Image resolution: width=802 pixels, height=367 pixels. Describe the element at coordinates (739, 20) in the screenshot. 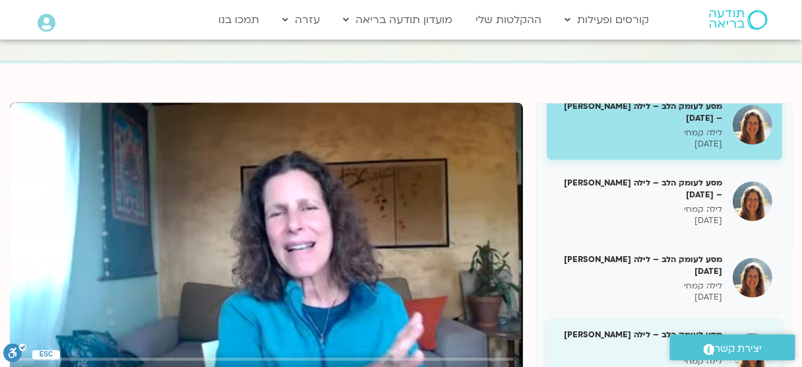

I see `img: תודעה בריאה` at that location.